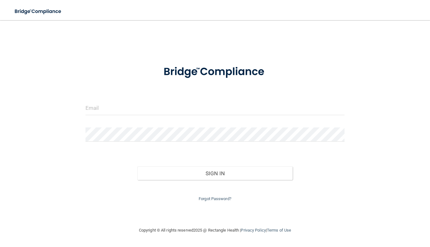  What do you see at coordinates (215, 108) in the screenshot?
I see `input: Email` at bounding box center [215, 108].